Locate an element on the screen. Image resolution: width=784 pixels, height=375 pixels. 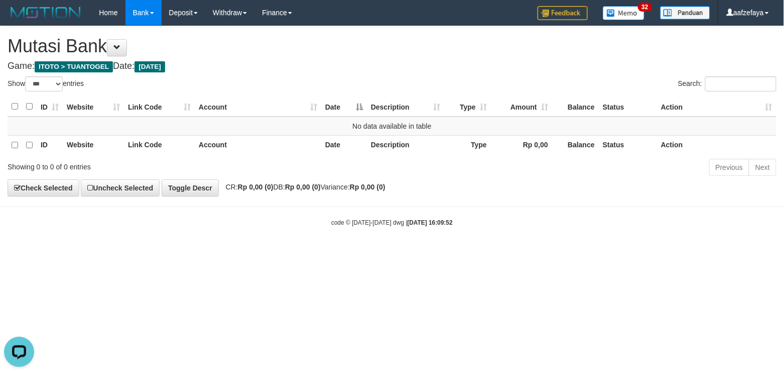
th: Description: activate to sort column ascending is located at coordinates (406, 106).